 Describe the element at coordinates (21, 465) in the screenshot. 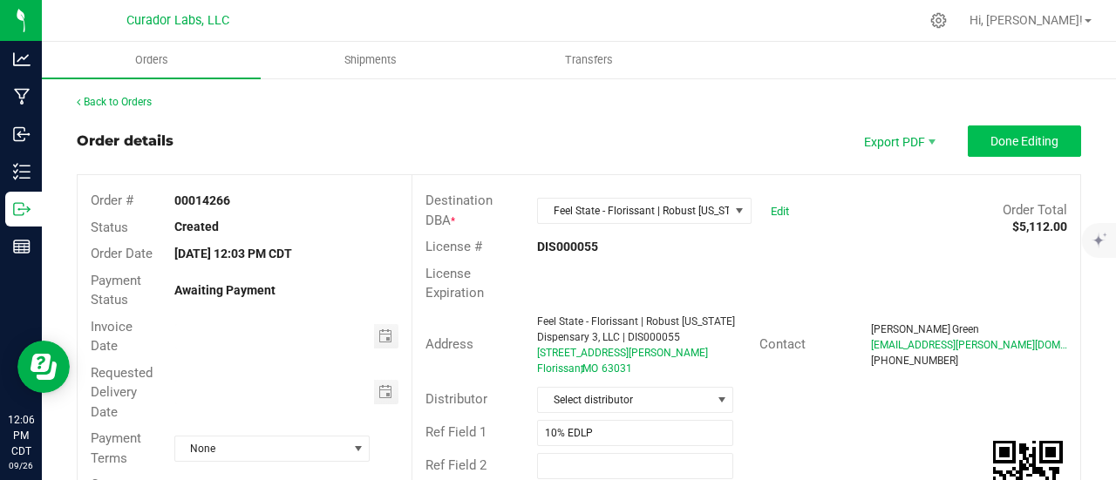

I see `p: 09/26` at that location.